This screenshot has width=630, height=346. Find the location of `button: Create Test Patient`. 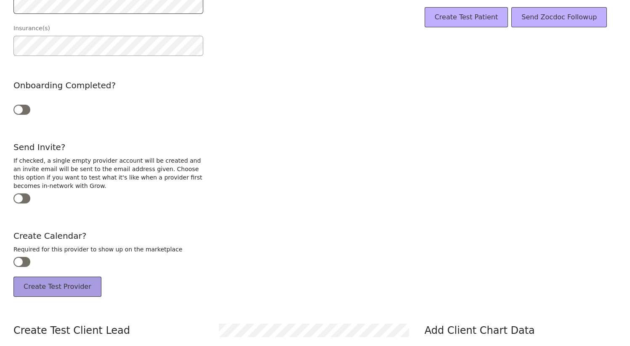

button: Create Test Patient is located at coordinates (466, 17).